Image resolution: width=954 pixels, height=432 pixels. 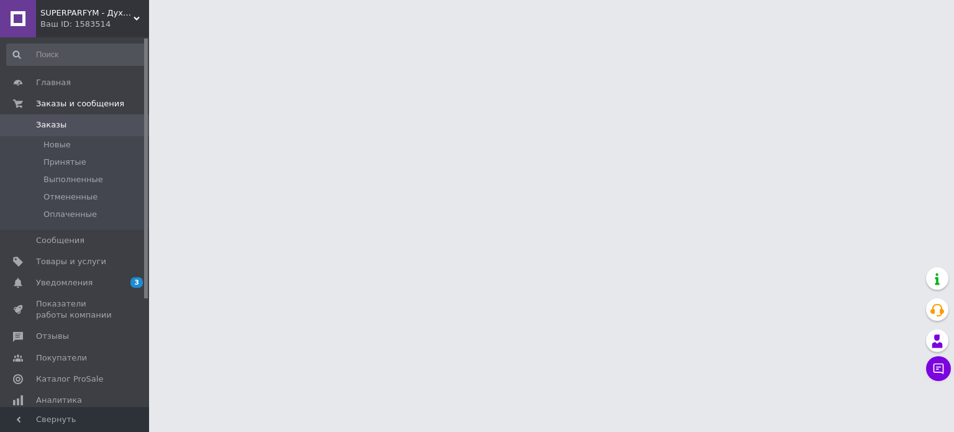 I want to click on span: Уведомления, so click(x=64, y=283).